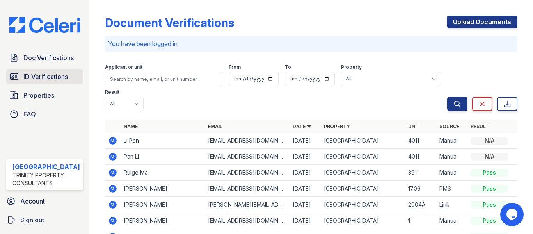  I want to click on label: From, so click(235, 67).